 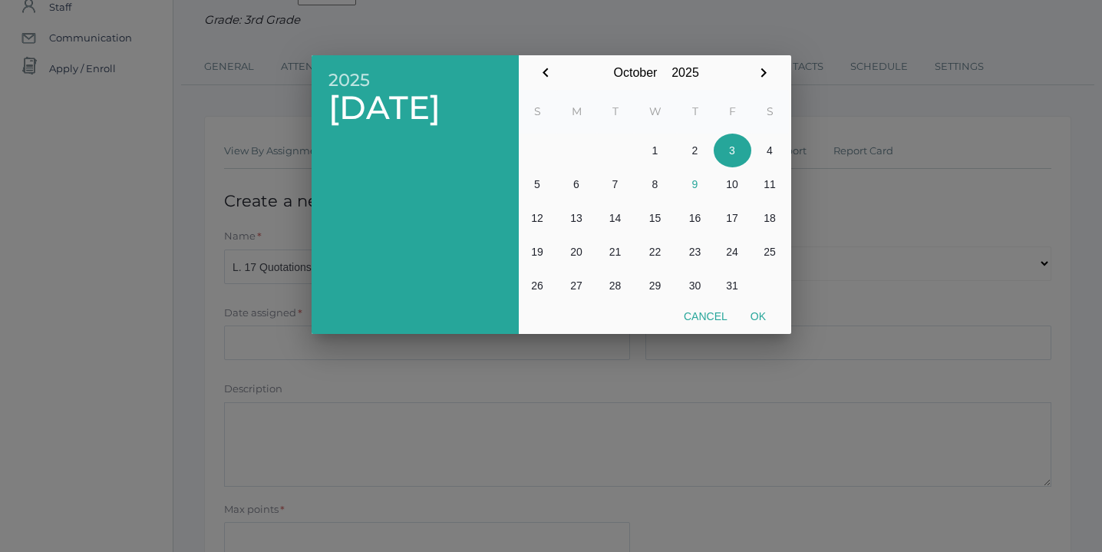 What do you see at coordinates (732, 150) in the screenshot?
I see `button: 3` at bounding box center [732, 150].